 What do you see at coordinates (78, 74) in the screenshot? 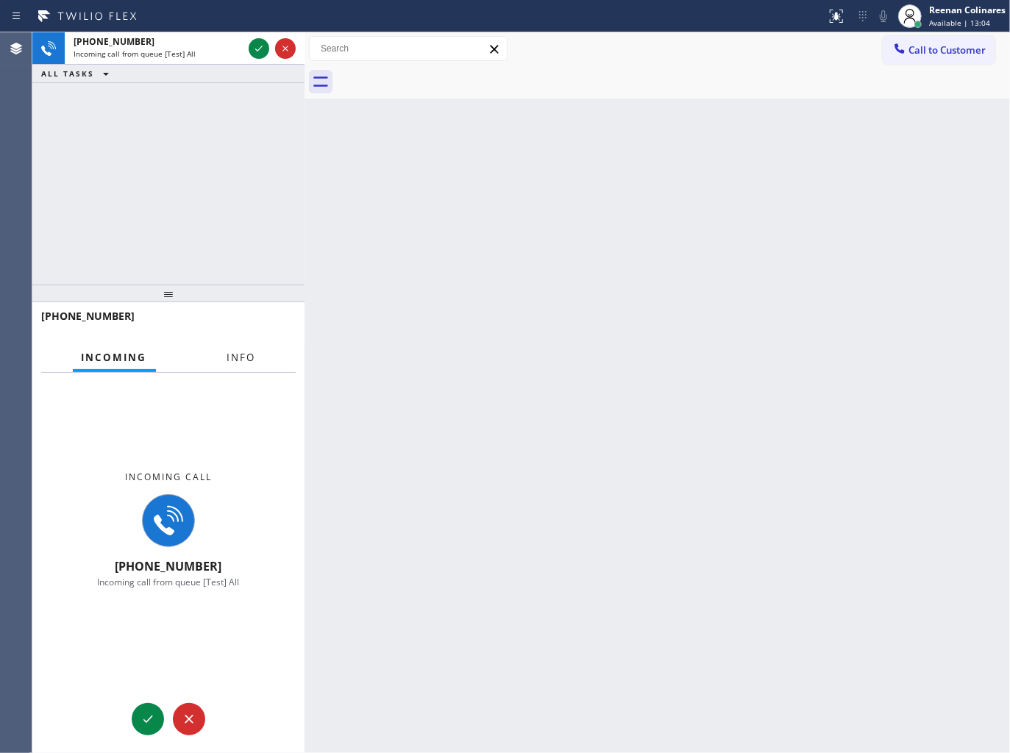
I see `button: ALL TASKS` at bounding box center [78, 74].